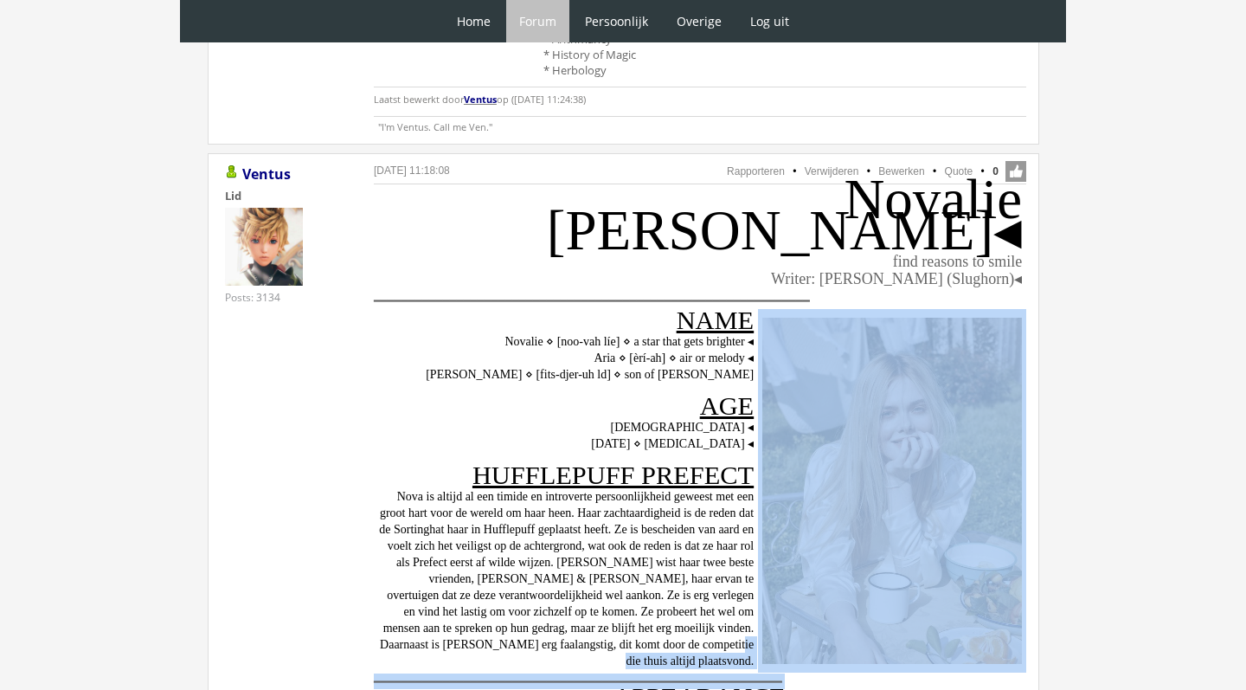  What do you see at coordinates (959, 171) in the screenshot?
I see `a: Quote` at bounding box center [959, 171].